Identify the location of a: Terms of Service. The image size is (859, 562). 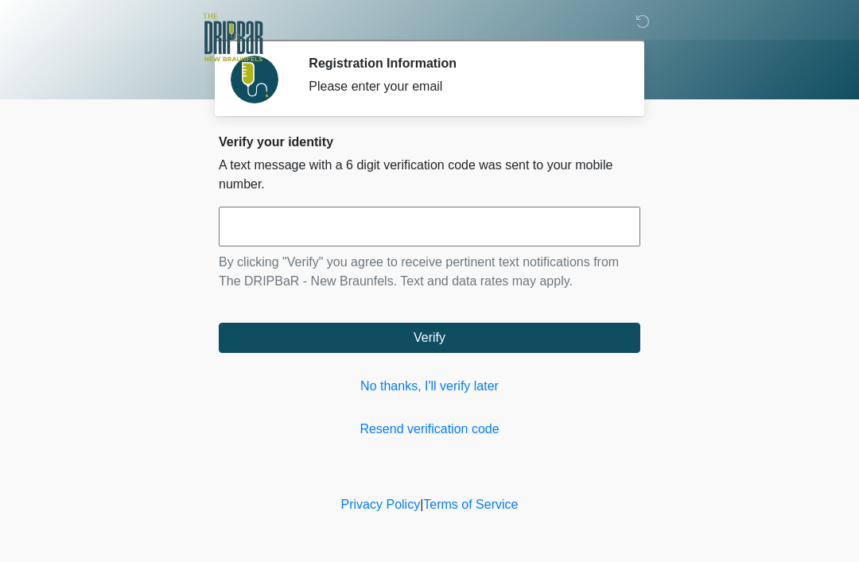
(470, 504).